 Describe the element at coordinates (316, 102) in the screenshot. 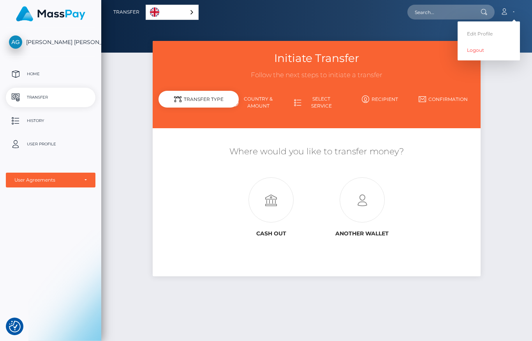

I see `a: Select Service` at that location.